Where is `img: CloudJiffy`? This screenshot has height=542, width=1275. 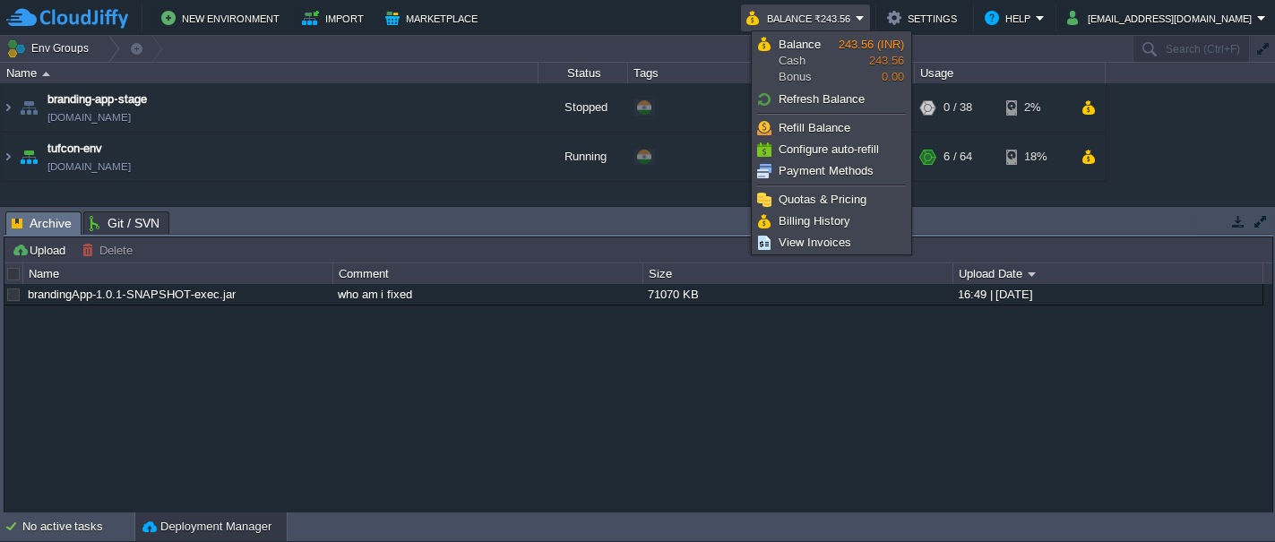
img: CloudJiffy is located at coordinates (67, 18).